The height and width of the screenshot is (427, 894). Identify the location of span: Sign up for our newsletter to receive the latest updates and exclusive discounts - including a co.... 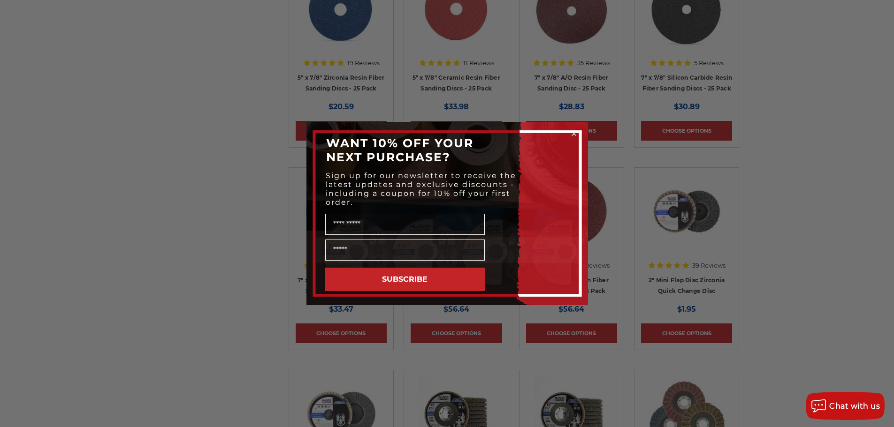
(421, 189).